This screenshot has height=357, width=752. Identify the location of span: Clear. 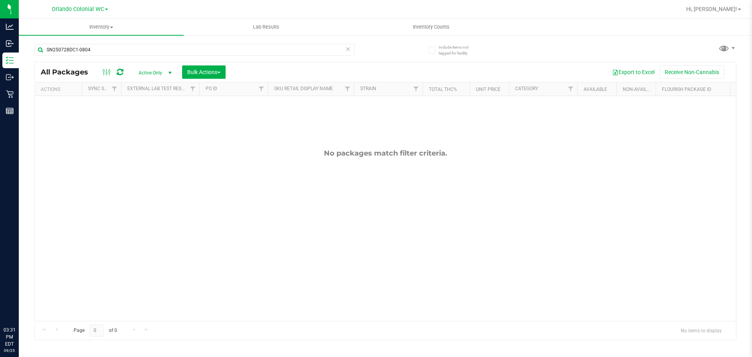
(348, 49).